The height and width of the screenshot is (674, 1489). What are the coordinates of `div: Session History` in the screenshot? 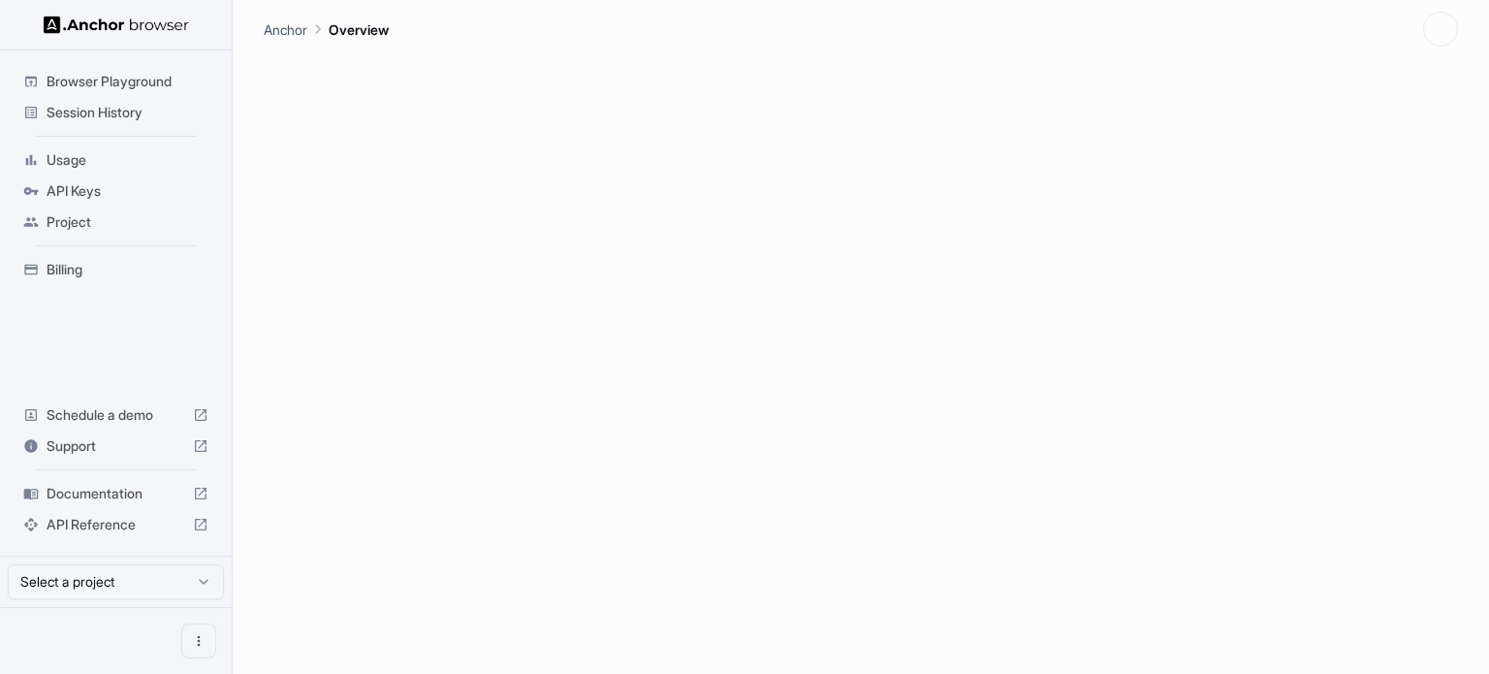 It's located at (115, 112).